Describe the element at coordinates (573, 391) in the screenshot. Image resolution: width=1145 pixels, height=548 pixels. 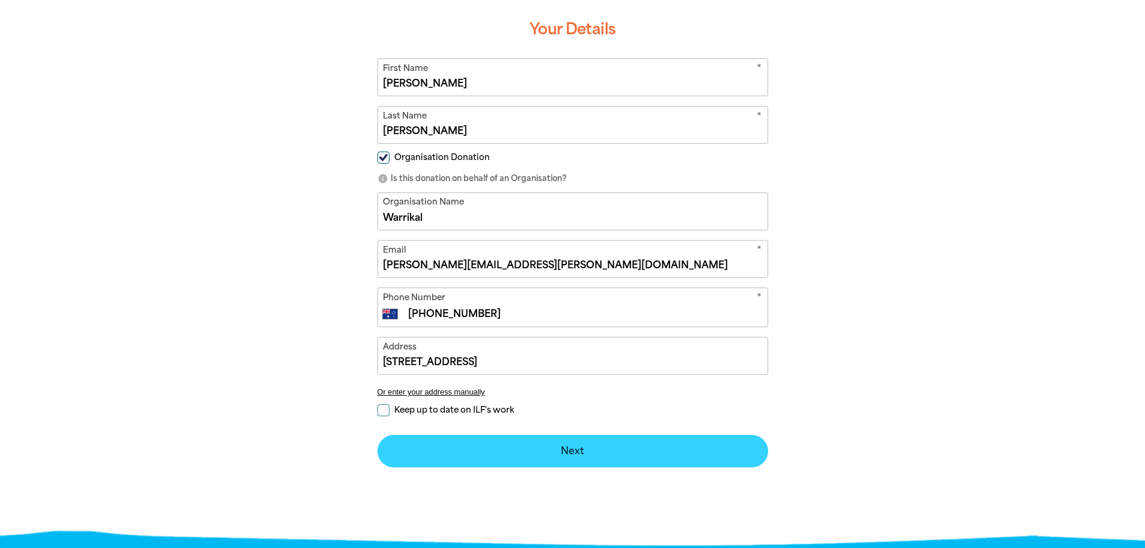
I see `button: Or enter your address manually` at that location.